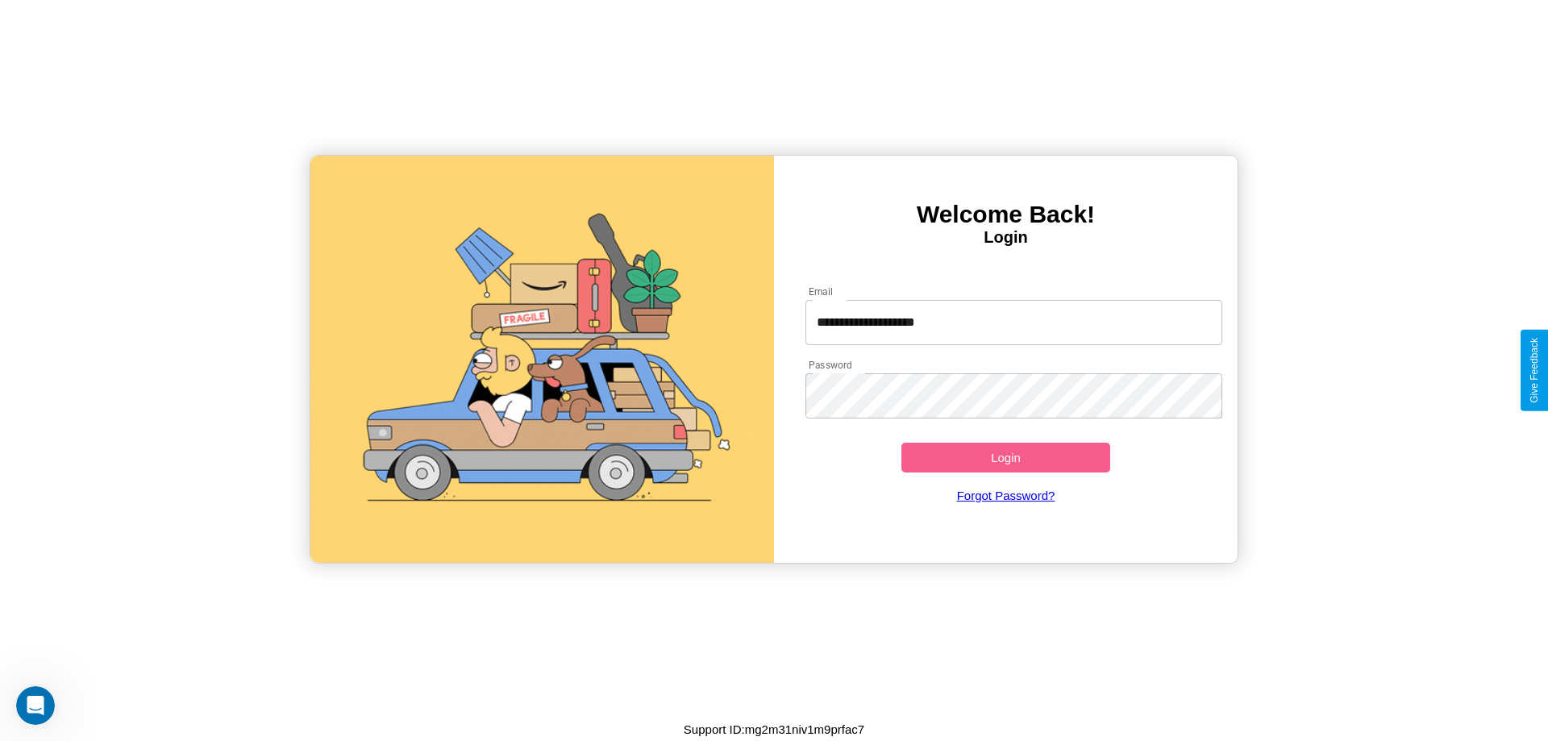  What do you see at coordinates (1006, 457) in the screenshot?
I see `button: Login` at bounding box center [1006, 457].